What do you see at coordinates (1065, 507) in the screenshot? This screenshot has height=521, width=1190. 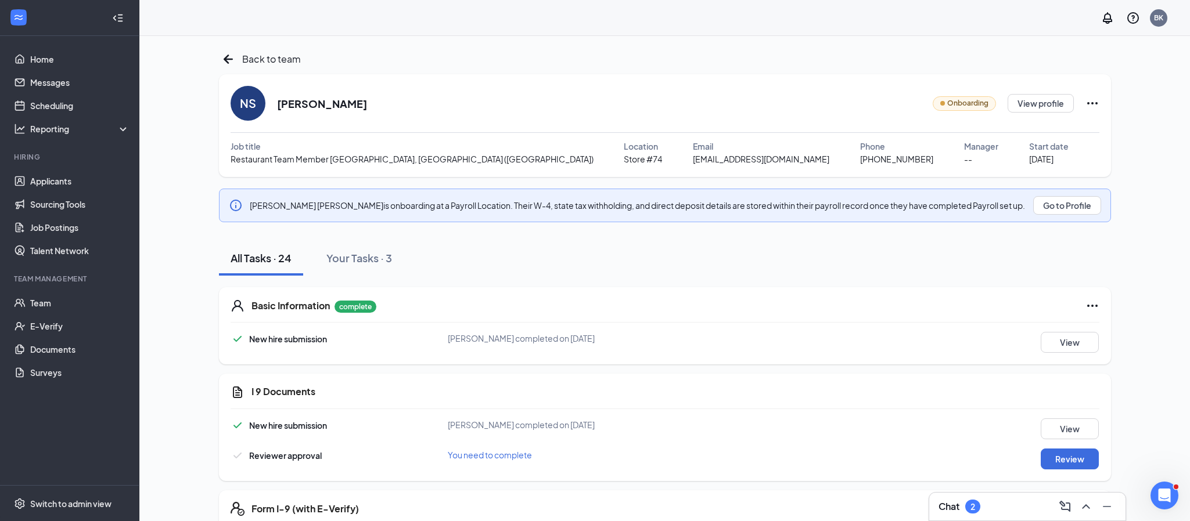 I see `svg: ComposeMessage` at bounding box center [1065, 507].